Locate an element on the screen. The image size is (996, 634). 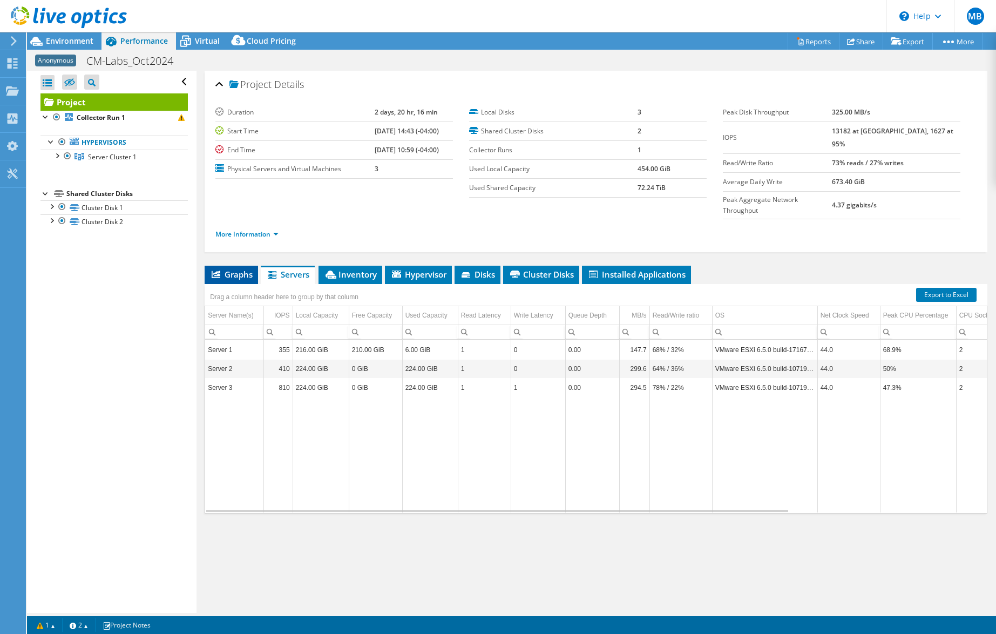
span: Servers is located at coordinates (288, 274).